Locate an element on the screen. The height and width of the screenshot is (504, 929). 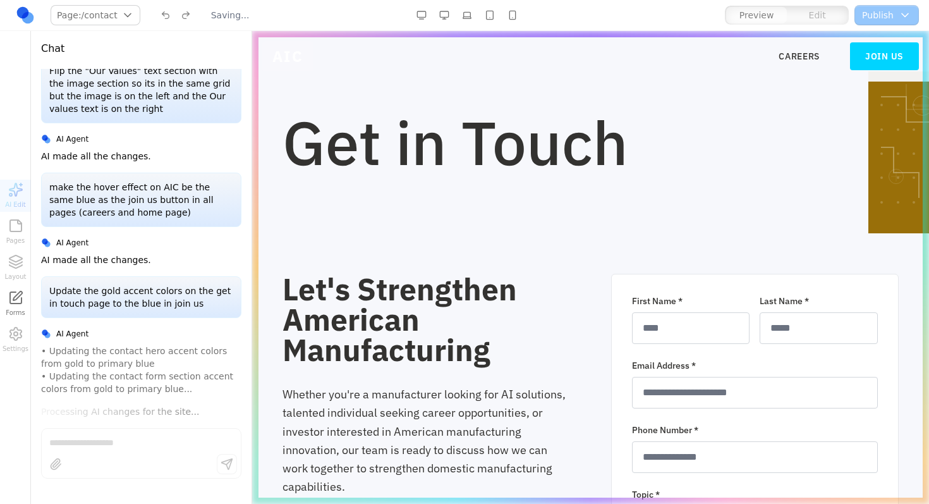
button: Mobile is located at coordinates (513, 15).